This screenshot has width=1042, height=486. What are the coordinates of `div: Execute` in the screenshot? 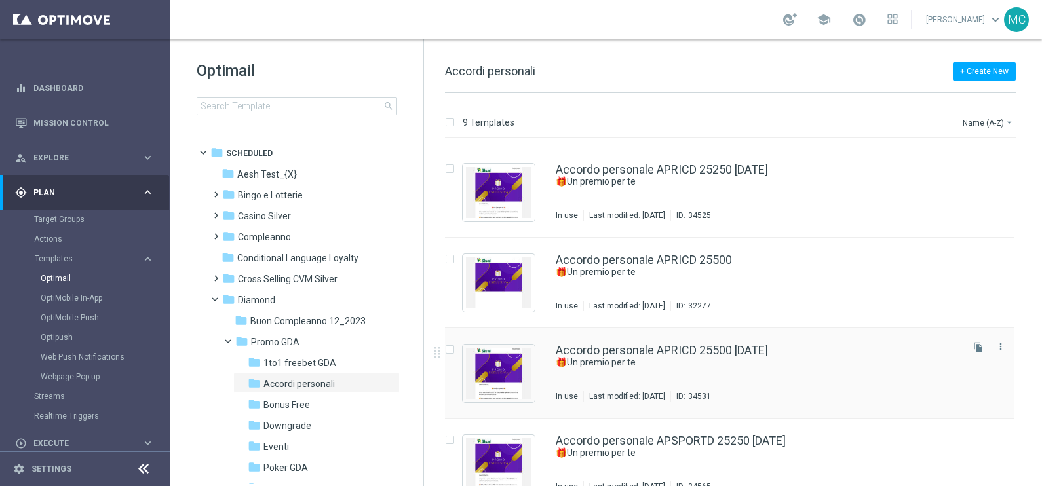 It's located at (78, 443).